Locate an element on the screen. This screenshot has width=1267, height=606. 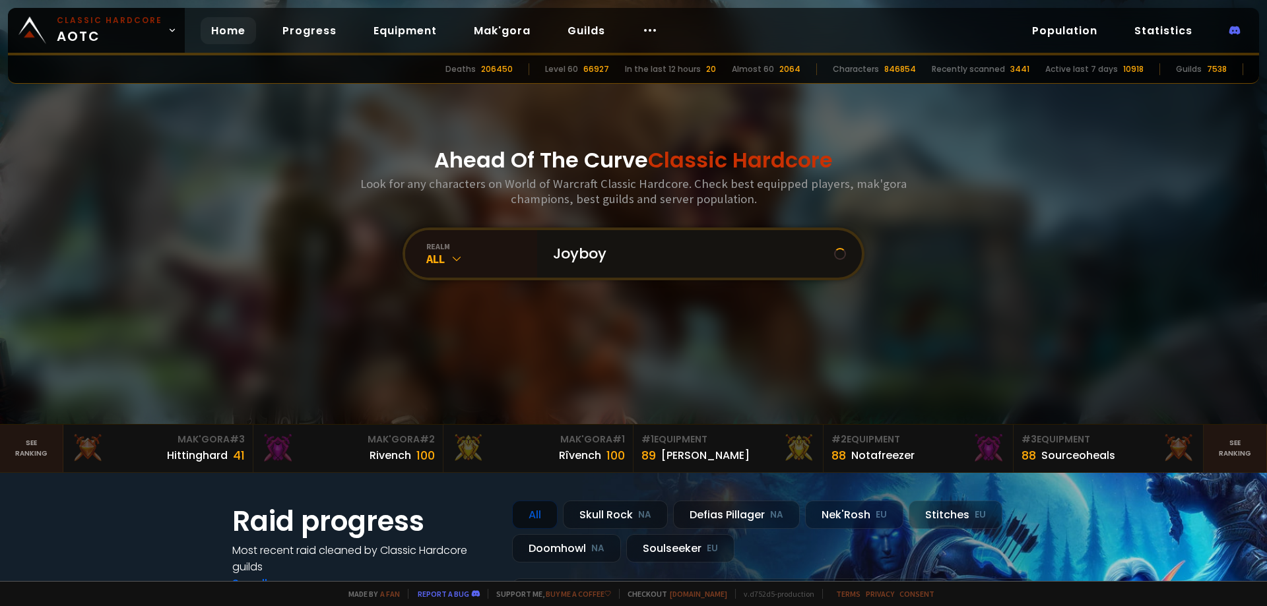
a: See all progress is located at coordinates (275, 583).